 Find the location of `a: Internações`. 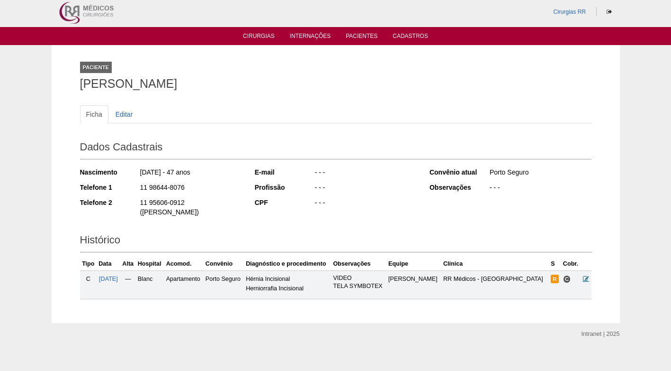

a: Internações is located at coordinates (310, 37).